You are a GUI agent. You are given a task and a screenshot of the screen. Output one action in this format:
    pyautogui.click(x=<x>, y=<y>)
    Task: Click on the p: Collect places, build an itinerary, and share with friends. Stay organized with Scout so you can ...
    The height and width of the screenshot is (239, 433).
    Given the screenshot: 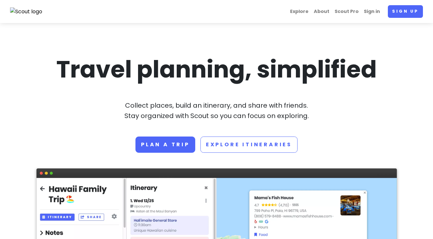 What is the action you would take?
    pyautogui.click(x=217, y=111)
    